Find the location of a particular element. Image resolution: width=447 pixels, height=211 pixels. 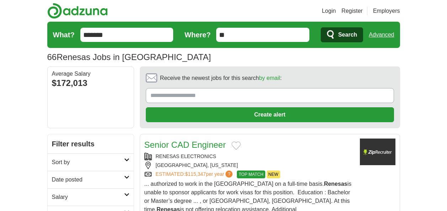

h2: Salary is located at coordinates (88, 197).